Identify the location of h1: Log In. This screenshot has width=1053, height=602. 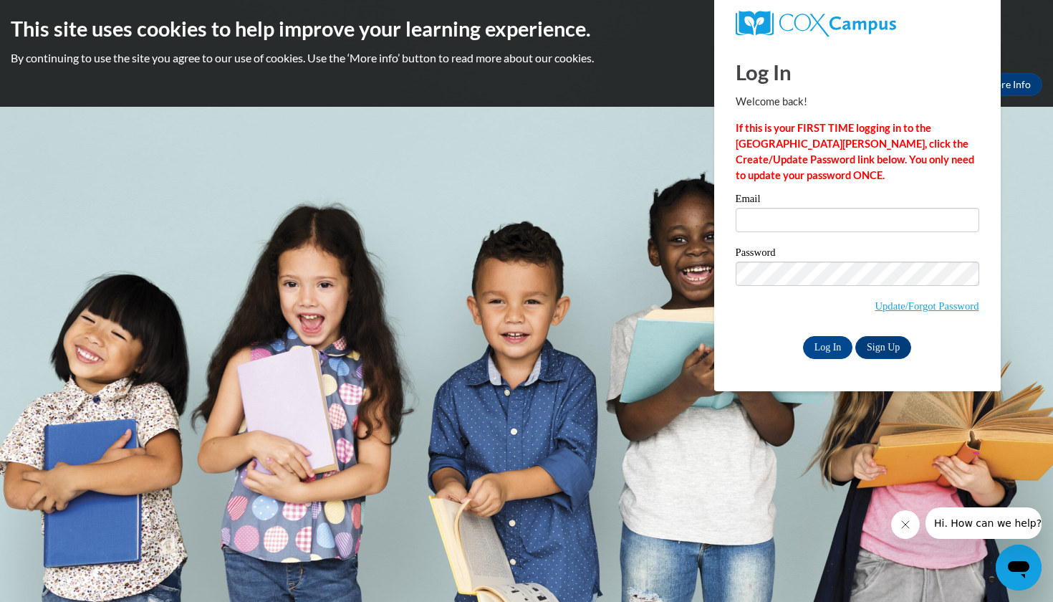
(857, 72).